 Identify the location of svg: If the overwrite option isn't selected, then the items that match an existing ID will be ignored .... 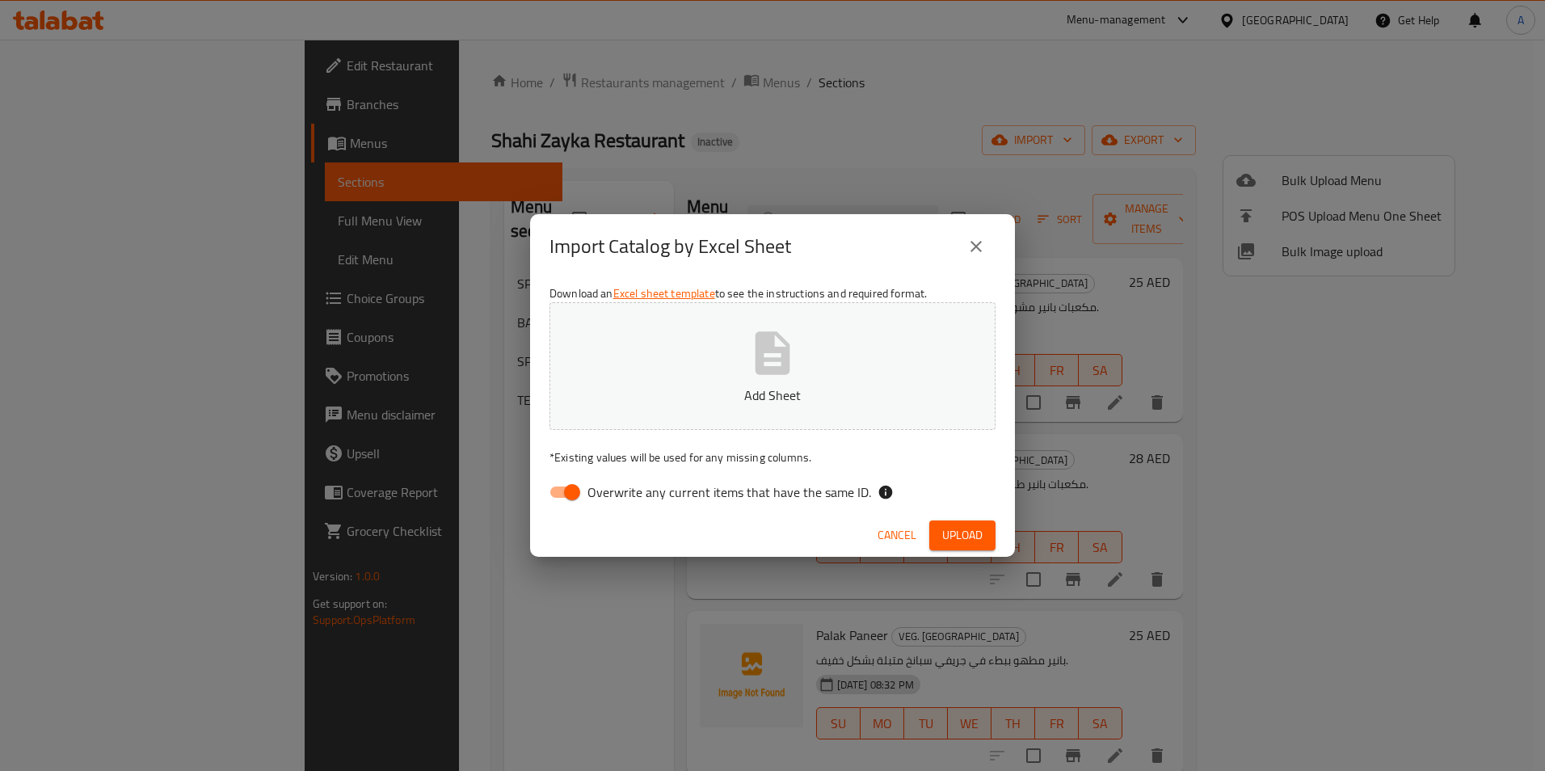
(885, 492).